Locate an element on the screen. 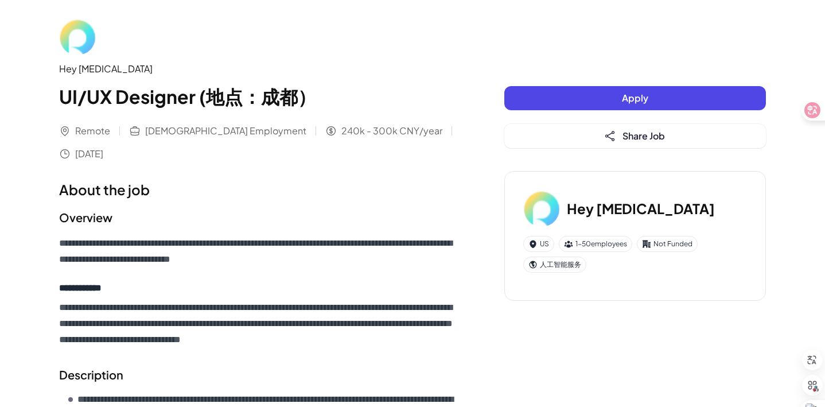  span: Apply is located at coordinates (635, 98).